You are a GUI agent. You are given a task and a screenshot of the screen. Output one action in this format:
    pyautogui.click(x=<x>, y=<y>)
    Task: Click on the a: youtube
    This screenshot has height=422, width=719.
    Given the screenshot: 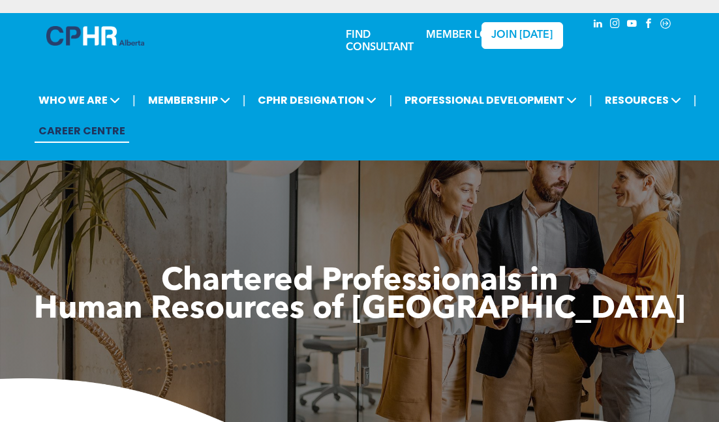 What is the action you would take?
    pyautogui.click(x=631, y=25)
    